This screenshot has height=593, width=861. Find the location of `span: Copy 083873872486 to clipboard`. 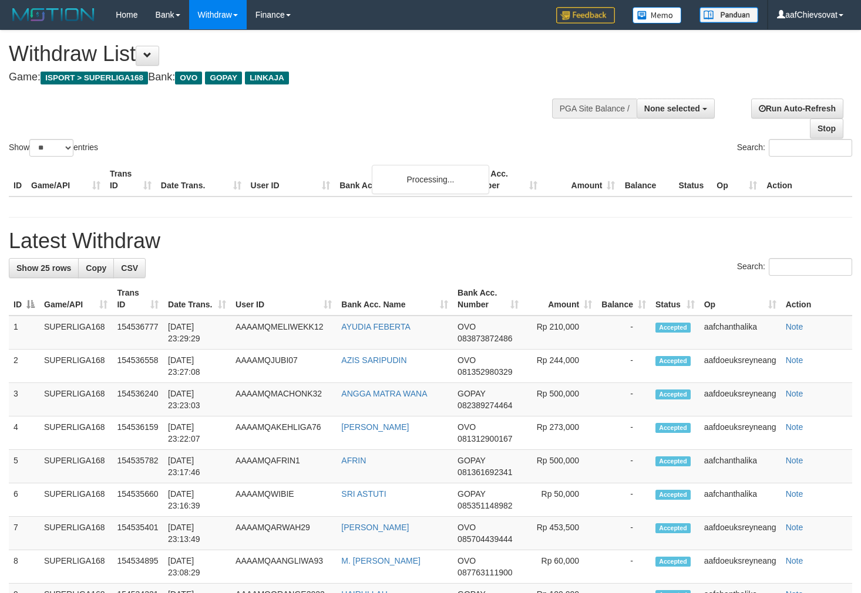

span: Copy 083873872486 to clipboard is located at coordinates (484, 339).